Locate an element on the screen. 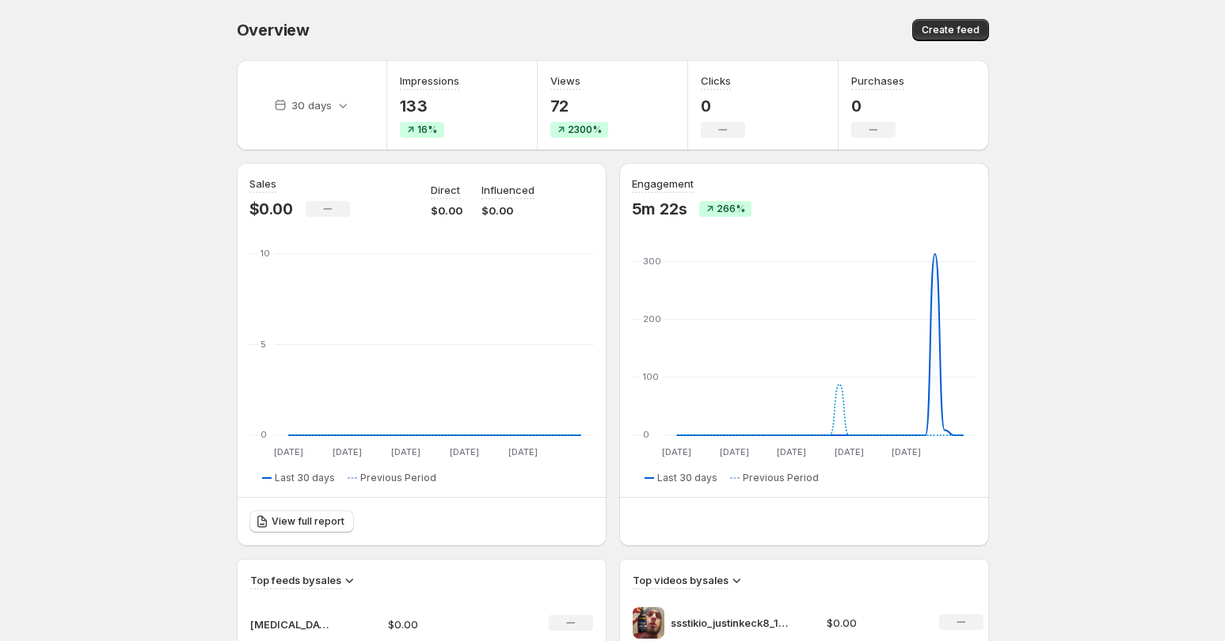  text: 100 is located at coordinates (651, 377).